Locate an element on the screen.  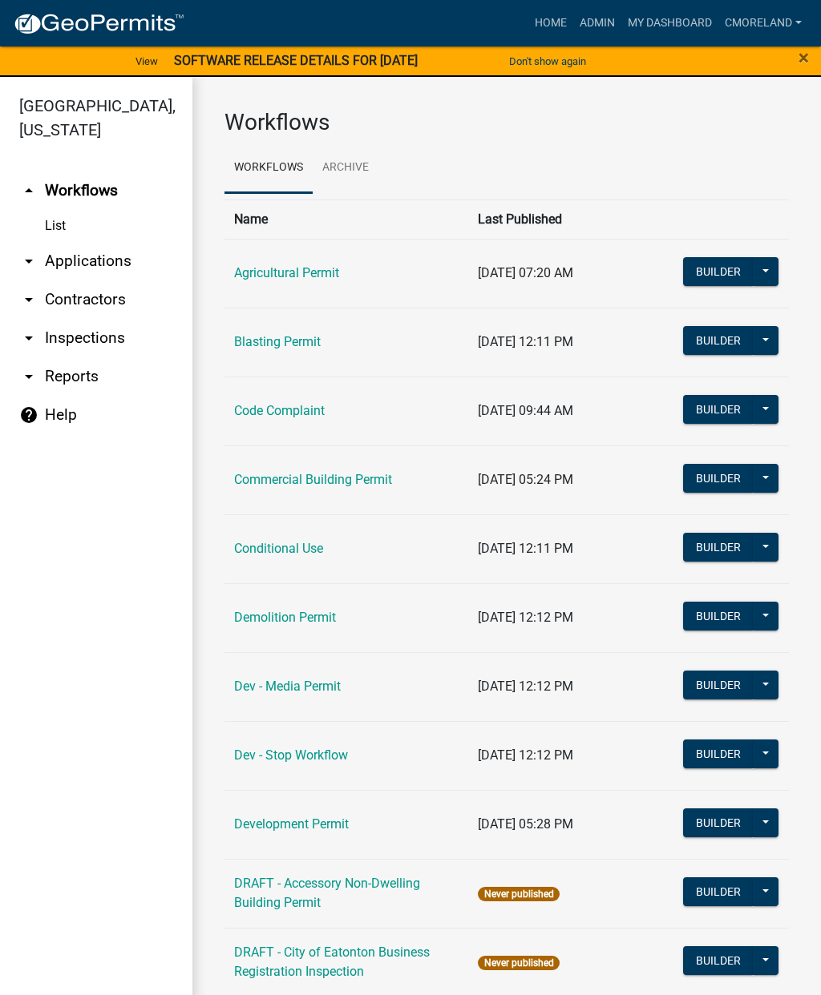
a: View is located at coordinates (147, 61).